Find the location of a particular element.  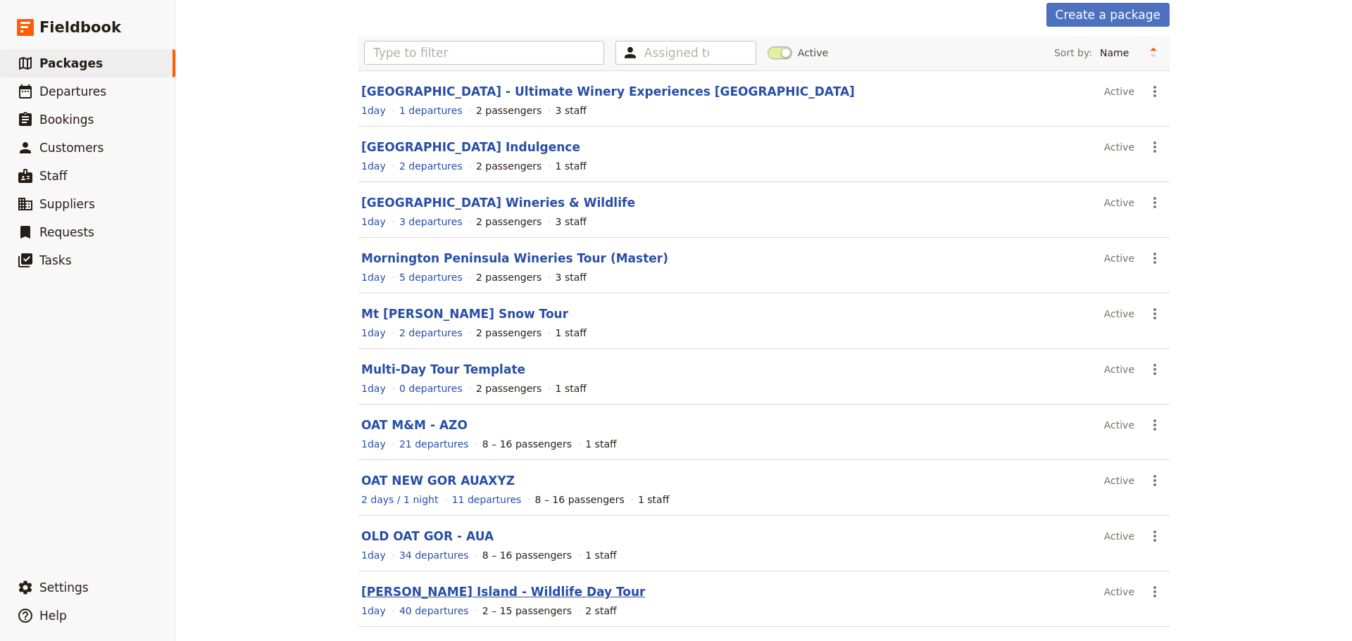

select: Sort by: is located at coordinates (1118, 53).